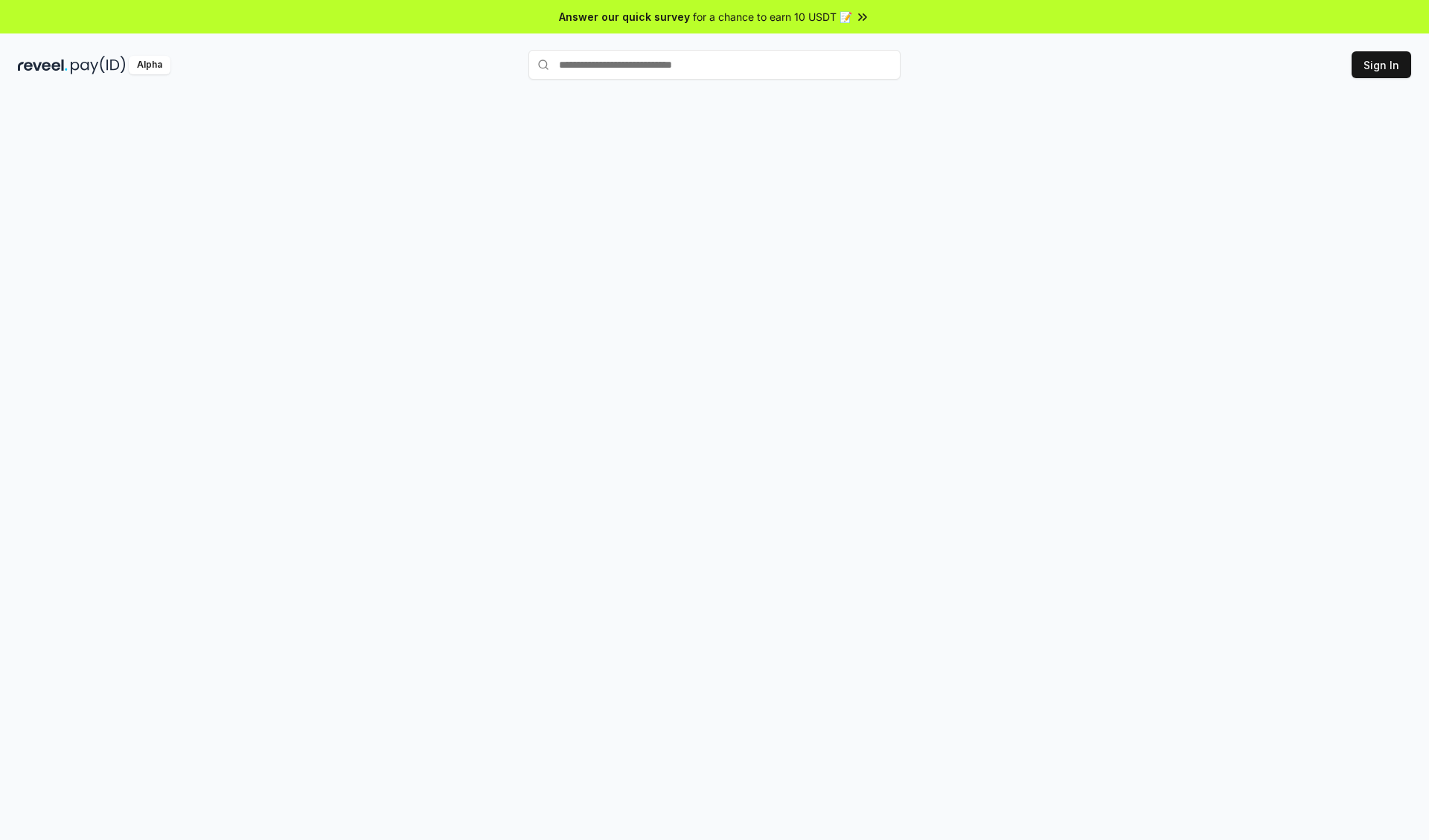  Describe the element at coordinates (773, 17) in the screenshot. I see `span: for a chance to earn 10 USDT 📝` at that location.